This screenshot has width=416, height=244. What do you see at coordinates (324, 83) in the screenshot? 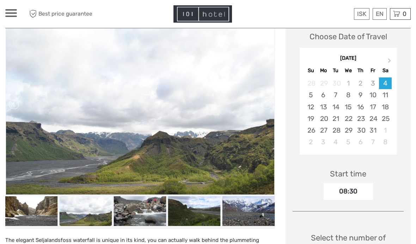
I see `div: Not available Monday, September 29th, 2025` at bounding box center [324, 83].